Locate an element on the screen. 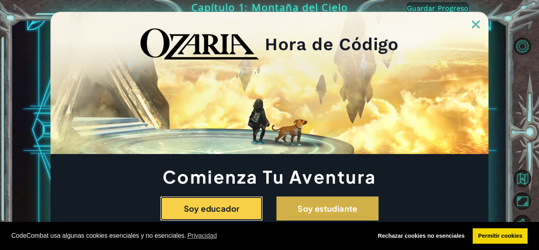 The width and height of the screenshot is (539, 250). h2: Hora de Código is located at coordinates (331, 44).